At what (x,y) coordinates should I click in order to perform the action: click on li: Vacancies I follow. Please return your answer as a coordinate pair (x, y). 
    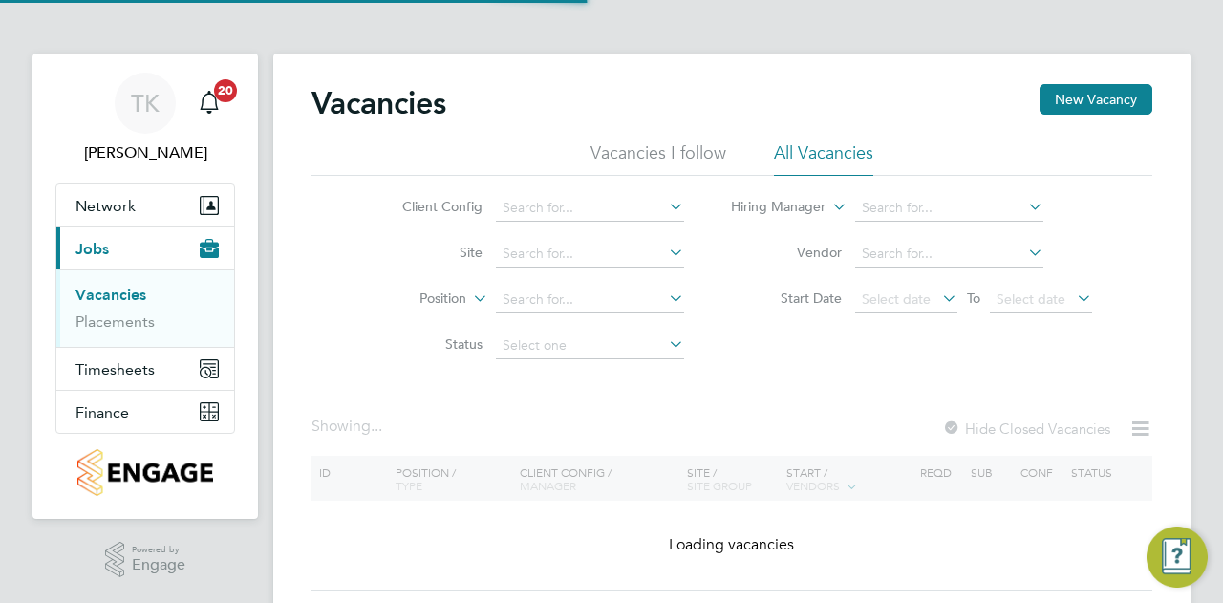
    Looking at the image, I should click on (658, 159).